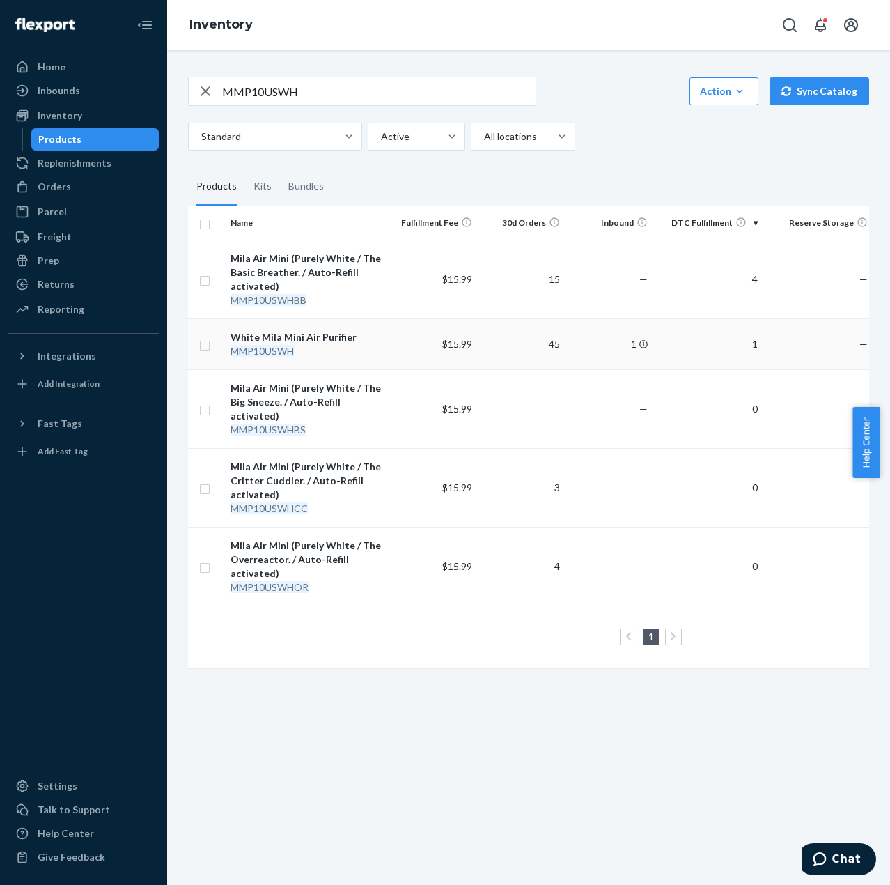  I want to click on button: Help Center, so click(866, 442).